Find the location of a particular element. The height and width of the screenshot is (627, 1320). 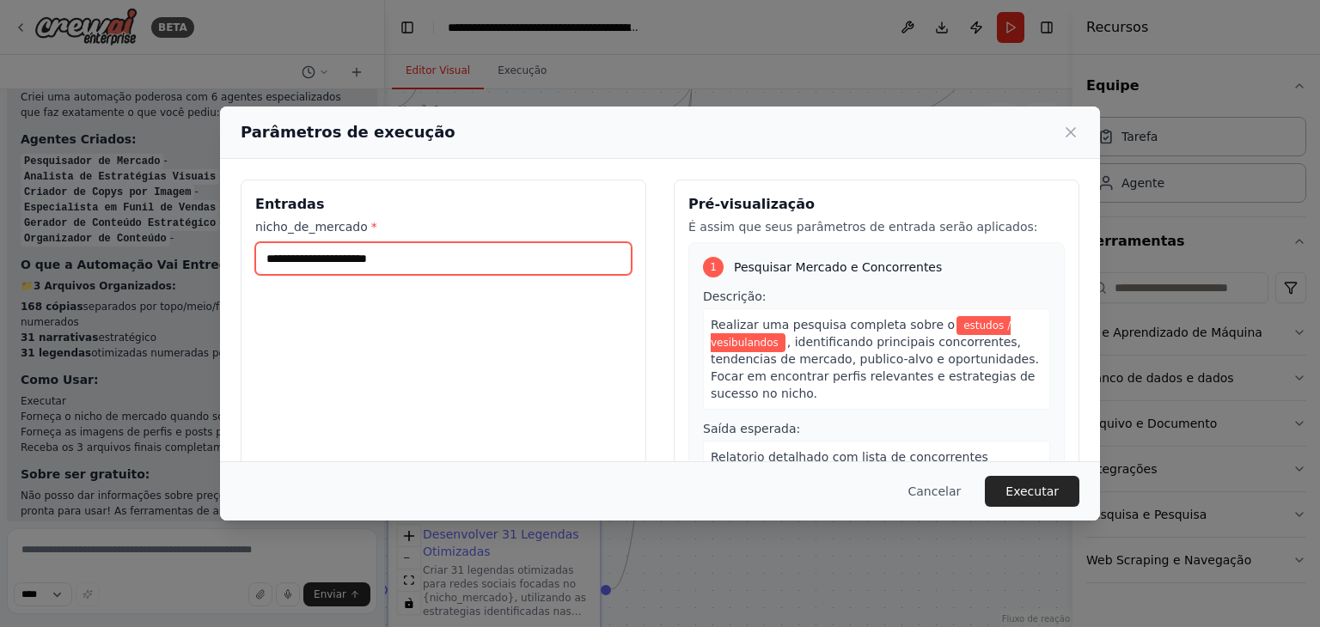

span: , identificando principais concorrentes, tendencias de mercado, publico-alvo e oportunidades. Foc... is located at coordinates (875, 368).